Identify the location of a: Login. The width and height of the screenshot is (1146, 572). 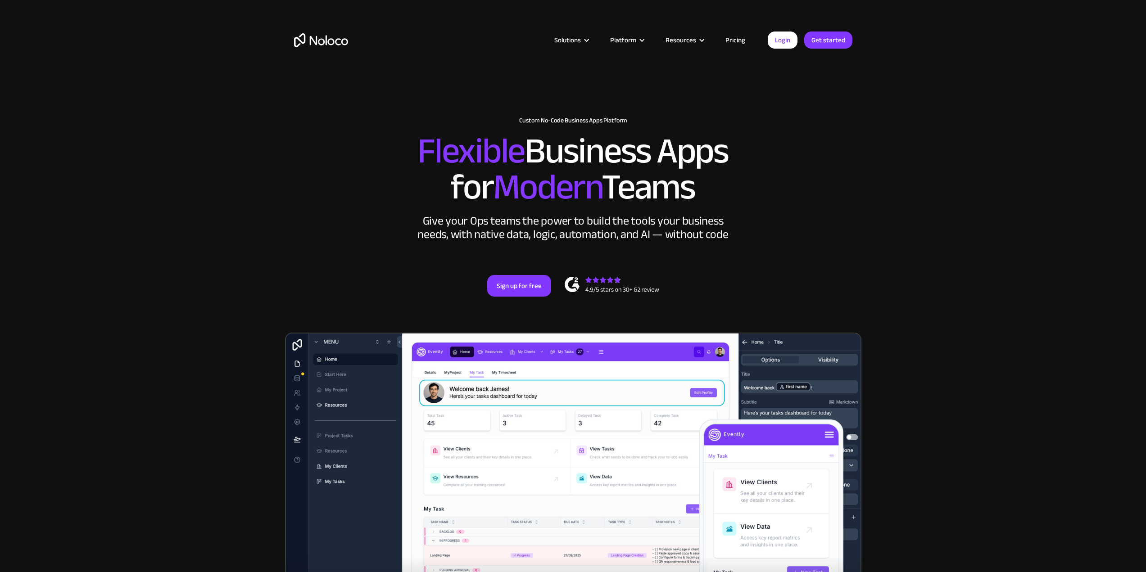
(783, 40).